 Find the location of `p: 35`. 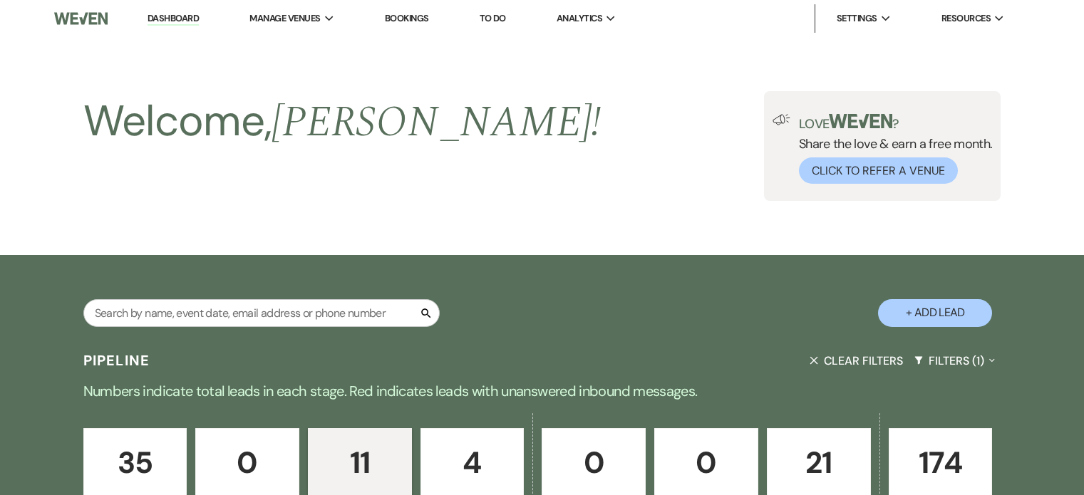

p: 35 is located at coordinates (135, 463).